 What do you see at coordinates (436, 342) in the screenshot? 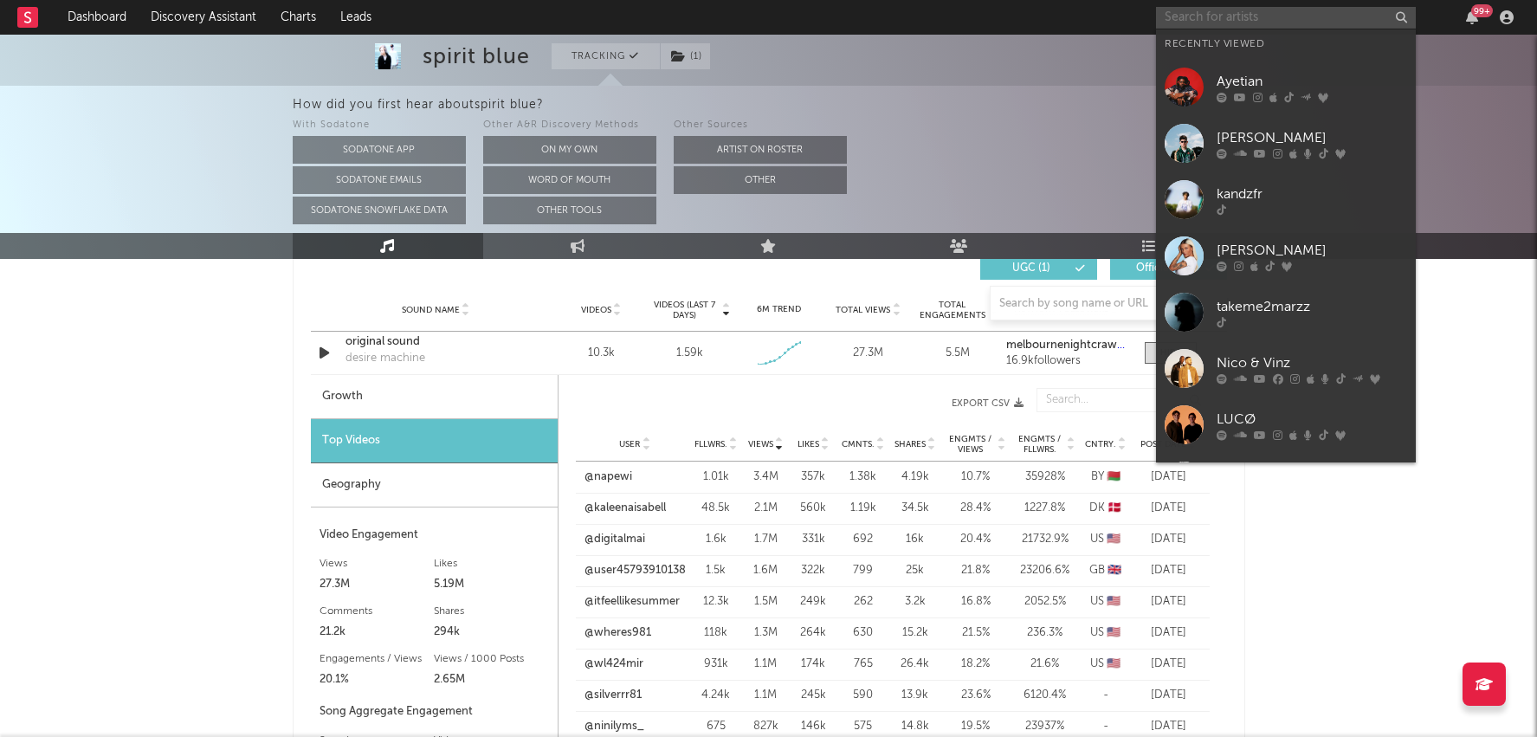
I see `a: original sound` at bounding box center [436, 342].